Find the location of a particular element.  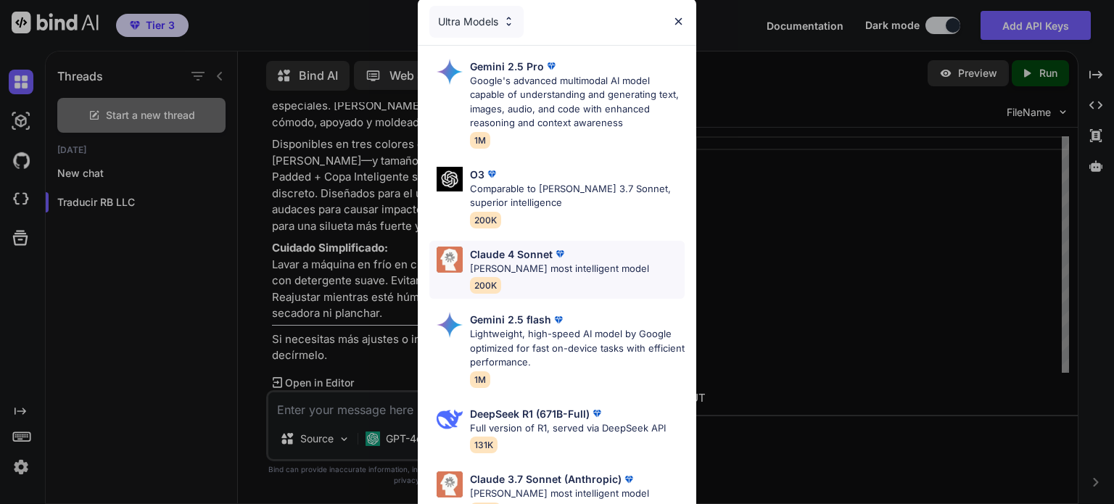

span: 131K is located at coordinates (484, 445).